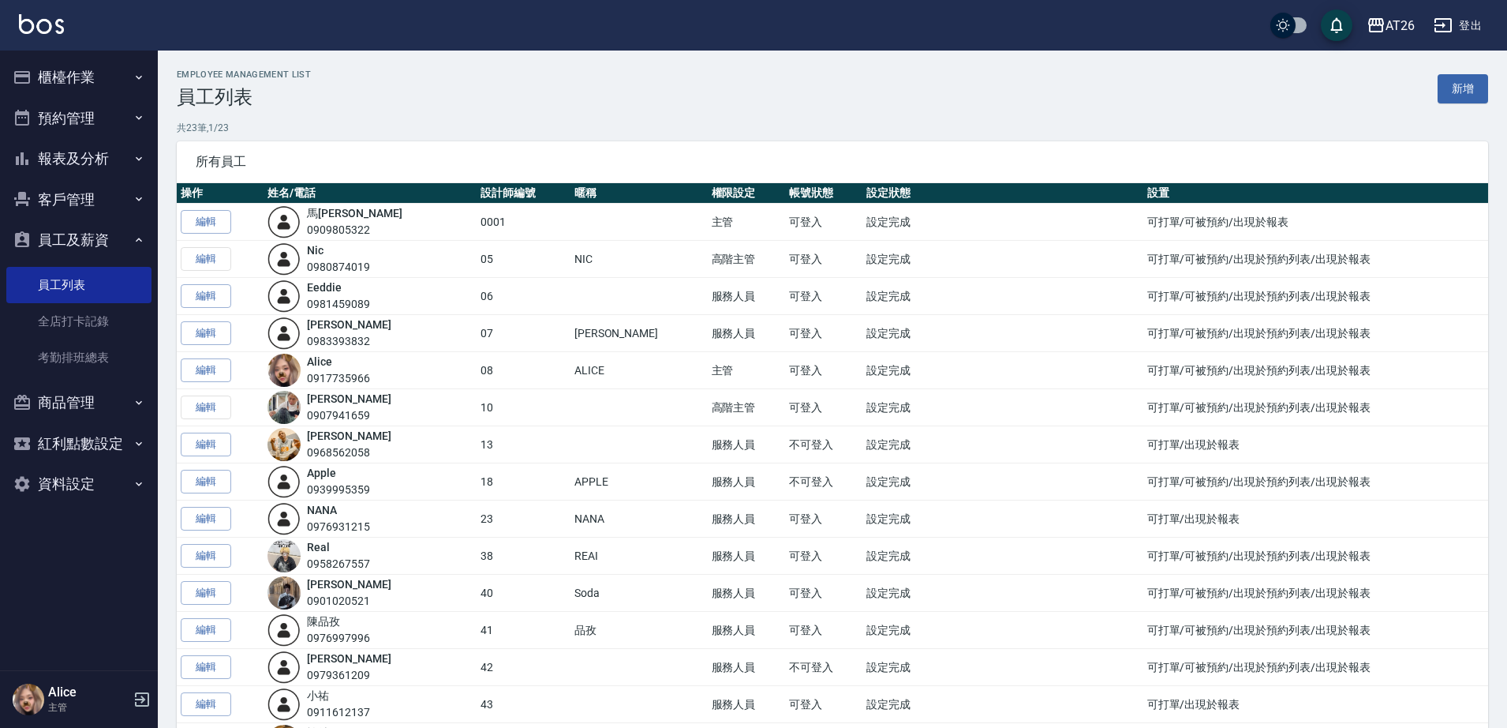  What do you see at coordinates (1400, 25) in the screenshot?
I see `div: AT26` at bounding box center [1400, 25].